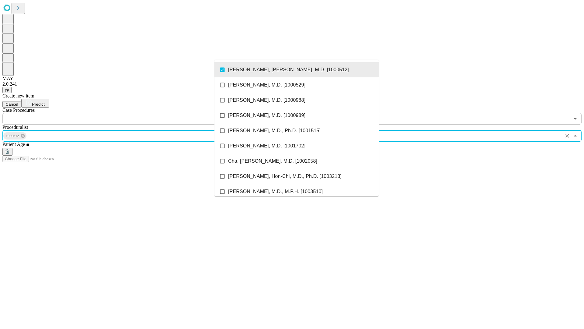  Describe the element at coordinates (18, 96) in the screenshot. I see `span: Create new item` at that location.